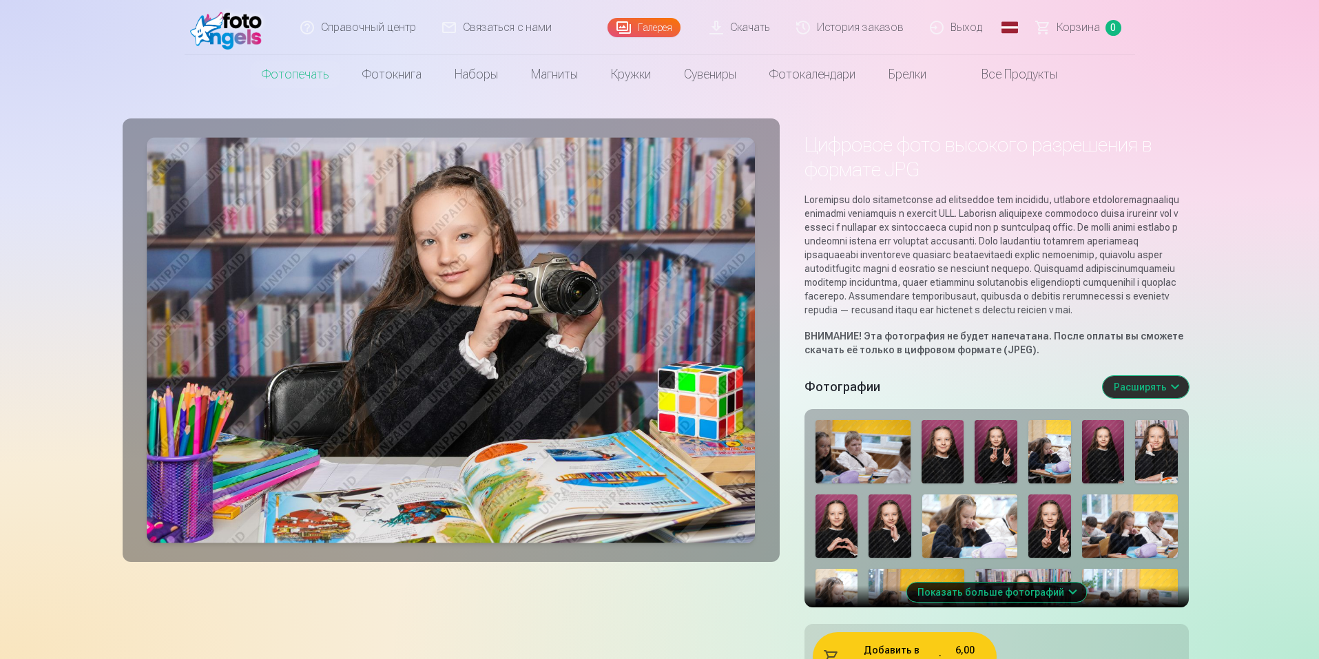 The width and height of the screenshot is (1319, 659). What do you see at coordinates (655, 28) in the screenshot?
I see `font: Галерея` at bounding box center [655, 28].